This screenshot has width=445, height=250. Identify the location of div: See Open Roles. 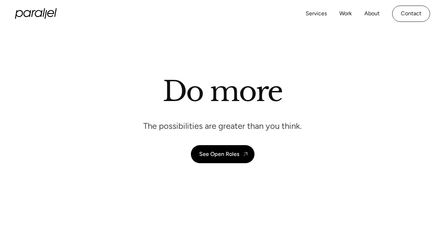
(219, 154).